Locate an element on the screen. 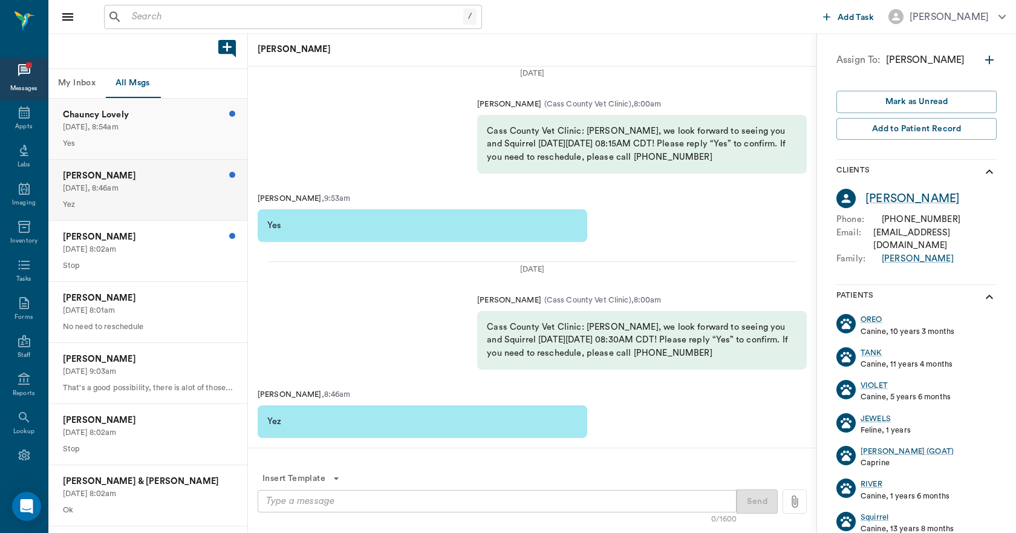 The image size is (1016, 533). a: Squirrel is located at coordinates (875, 517).